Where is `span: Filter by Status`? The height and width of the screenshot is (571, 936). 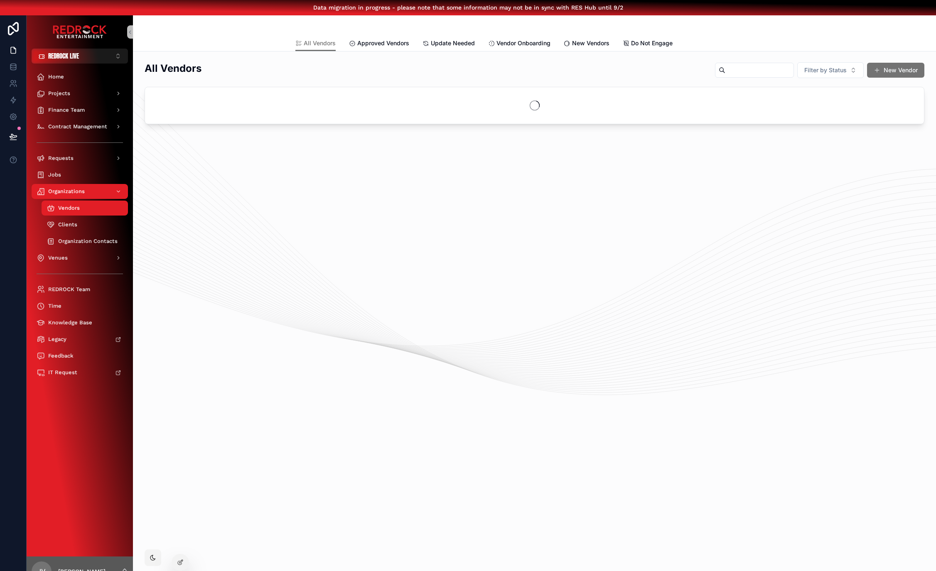 span: Filter by Status is located at coordinates (825, 70).